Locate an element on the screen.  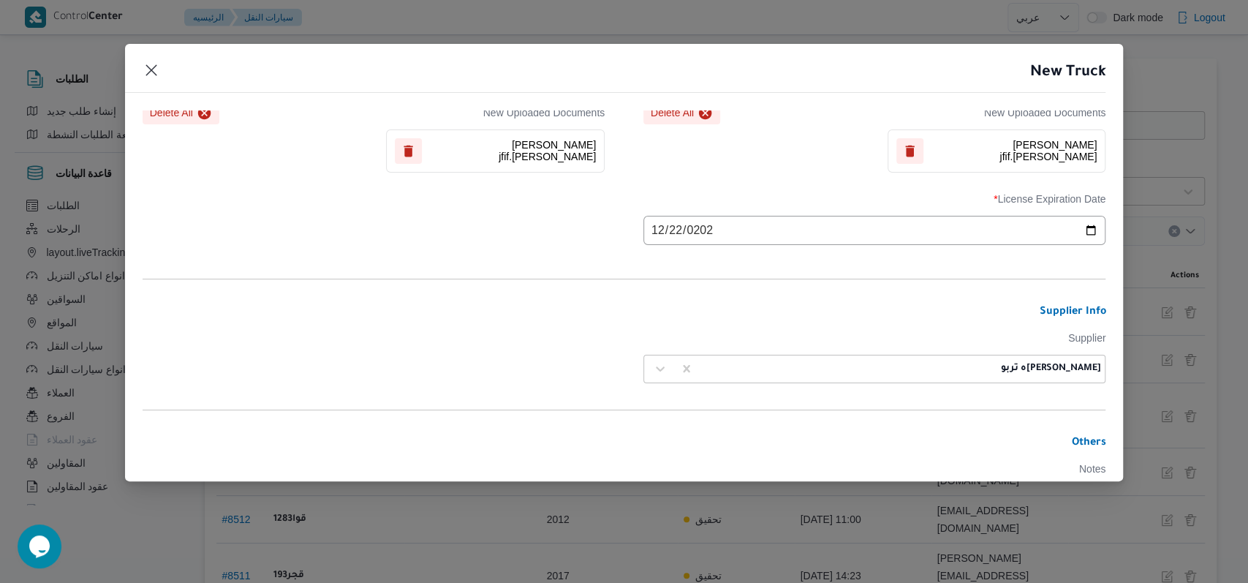
h3: Supplier Info is located at coordinates (624, 312).